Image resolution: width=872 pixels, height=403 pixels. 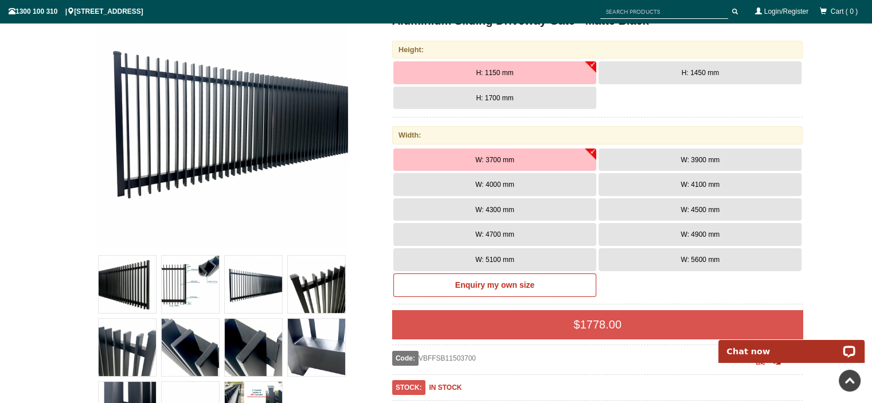 What do you see at coordinates (700, 235) in the screenshot?
I see `span: W: 4900 mm` at bounding box center [700, 235].